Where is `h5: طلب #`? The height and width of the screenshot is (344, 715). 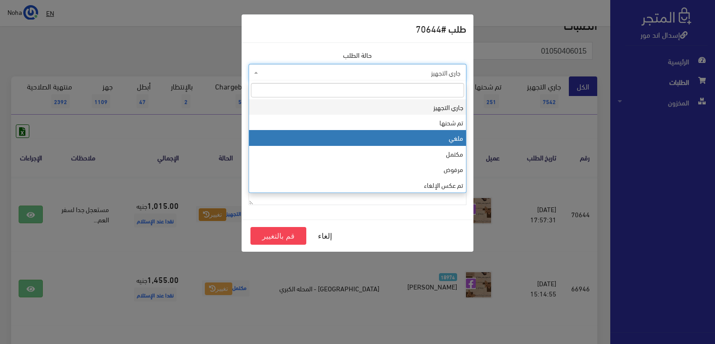 h5: طلب # is located at coordinates (441, 28).